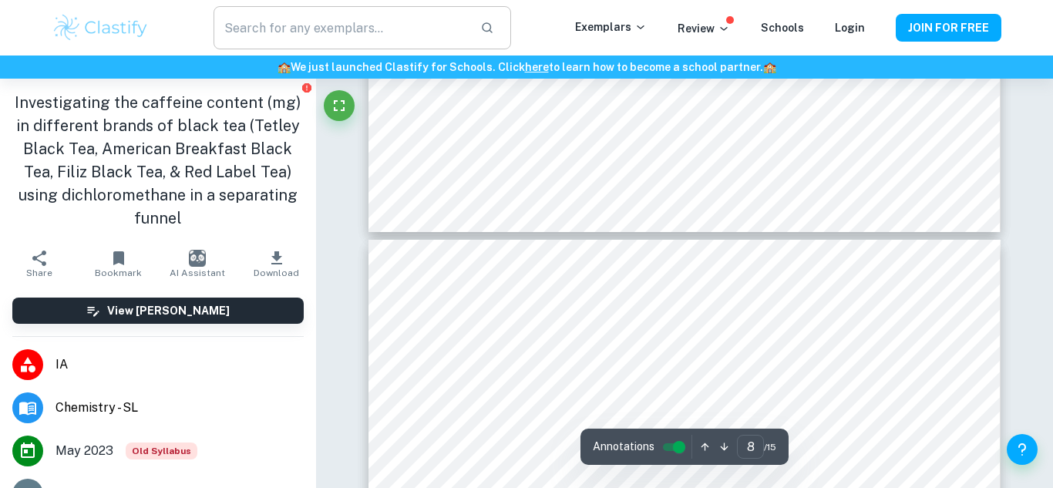  Describe the element at coordinates (611, 27) in the screenshot. I see `p: Exemplars` at that location.